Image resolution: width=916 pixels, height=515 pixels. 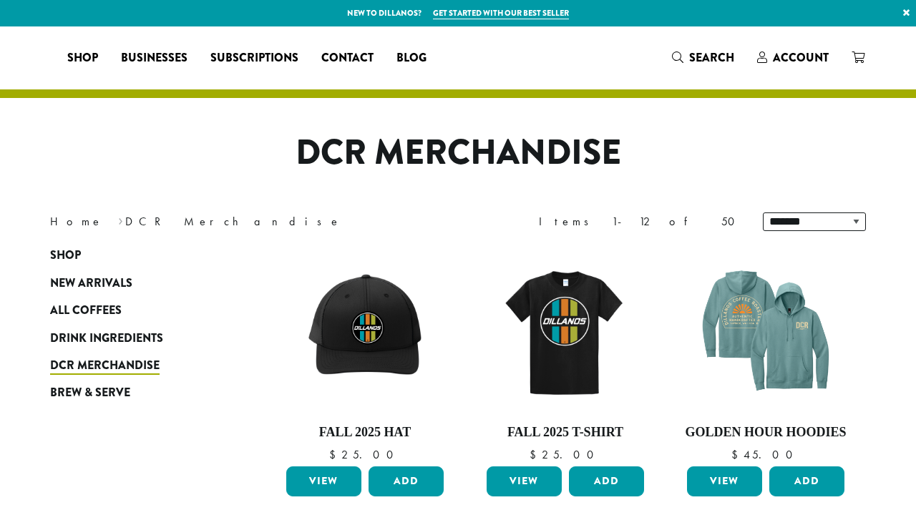 I want to click on a: Golden Hour Hoodies $45.00, so click(x=766, y=355).